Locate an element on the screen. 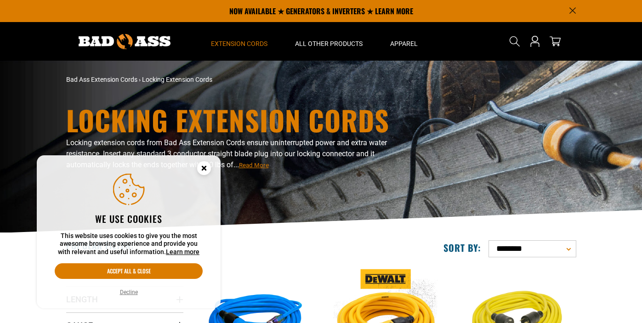 The image size is (642, 323). span: Locking extension cords from Bad Ass Extension Cords ensure uninterrupted power and extra water r... is located at coordinates (227, 154).